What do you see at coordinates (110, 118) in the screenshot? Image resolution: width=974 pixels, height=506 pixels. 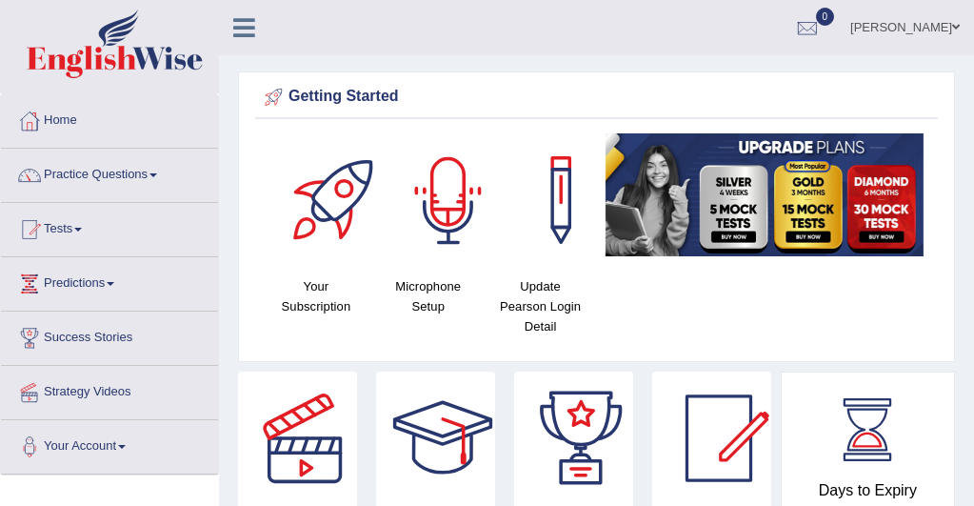 I see `a: Home` at bounding box center [110, 118].